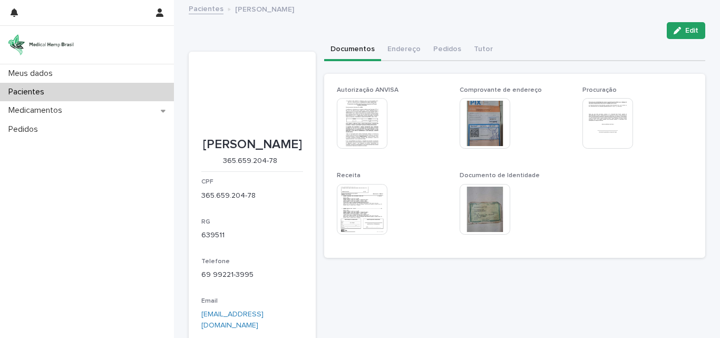 The width and height of the screenshot is (720, 338). I want to click on p: 639511, so click(252, 235).